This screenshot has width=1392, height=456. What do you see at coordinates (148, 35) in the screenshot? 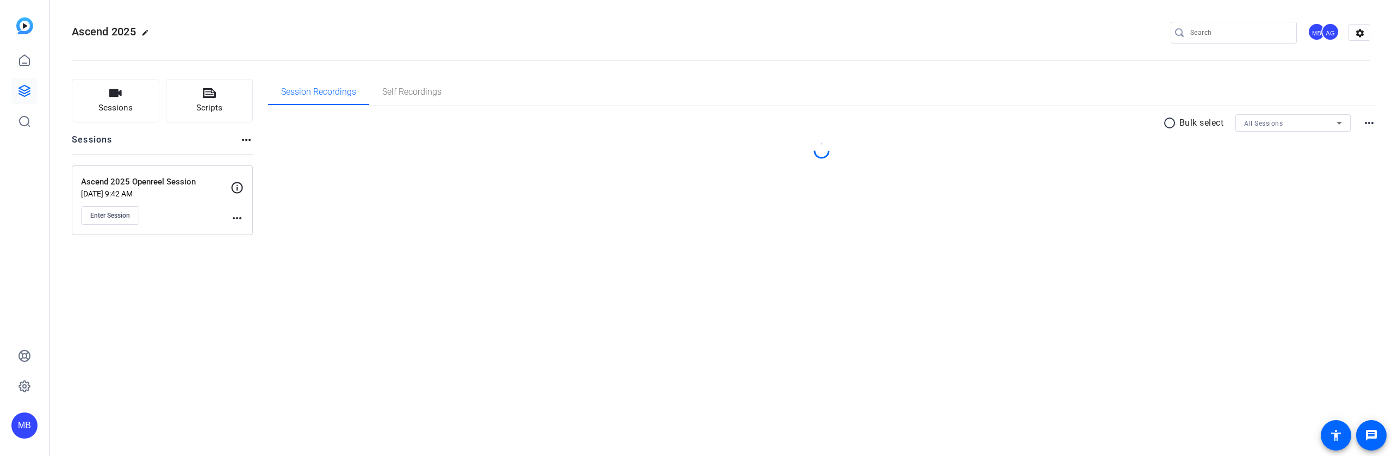
I see `mat-icon: edit` at bounding box center [148, 35].